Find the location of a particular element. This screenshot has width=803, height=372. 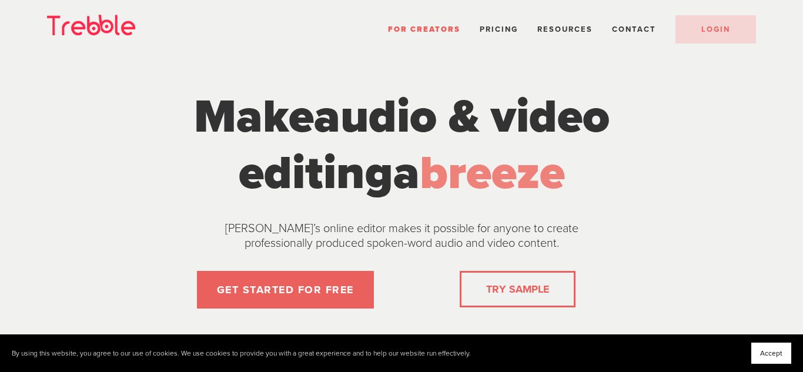

span: breeze is located at coordinates (492, 173).